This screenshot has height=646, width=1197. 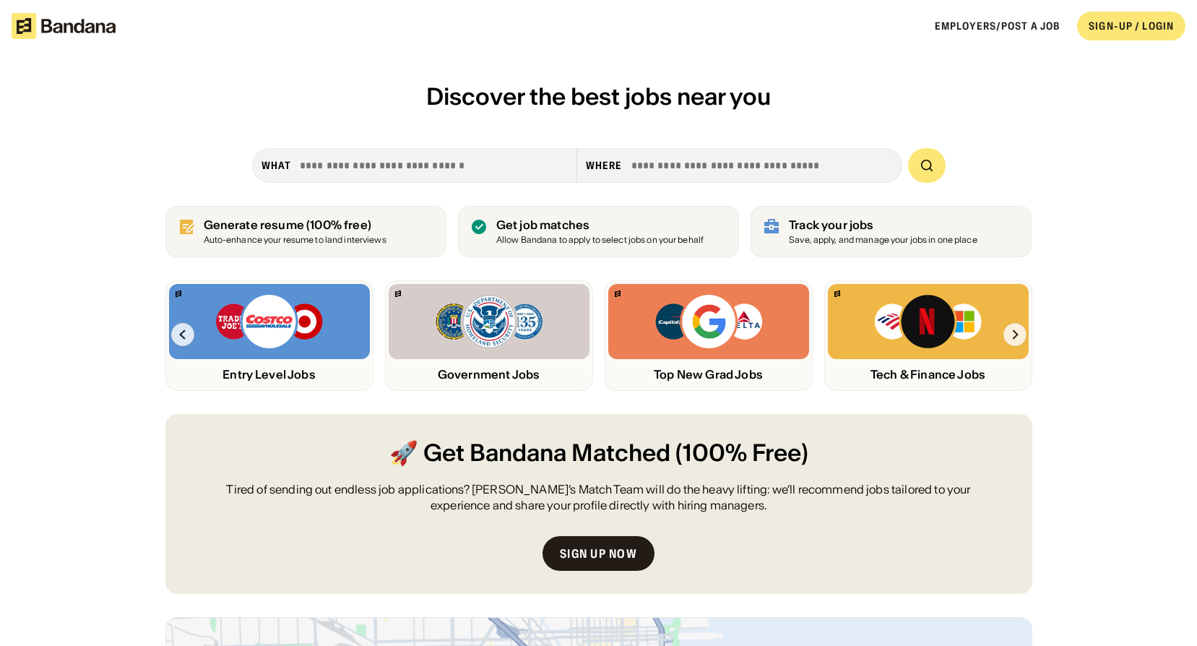 What do you see at coordinates (598, 96) in the screenshot?
I see `span: Discover the best jobs near you` at bounding box center [598, 96].